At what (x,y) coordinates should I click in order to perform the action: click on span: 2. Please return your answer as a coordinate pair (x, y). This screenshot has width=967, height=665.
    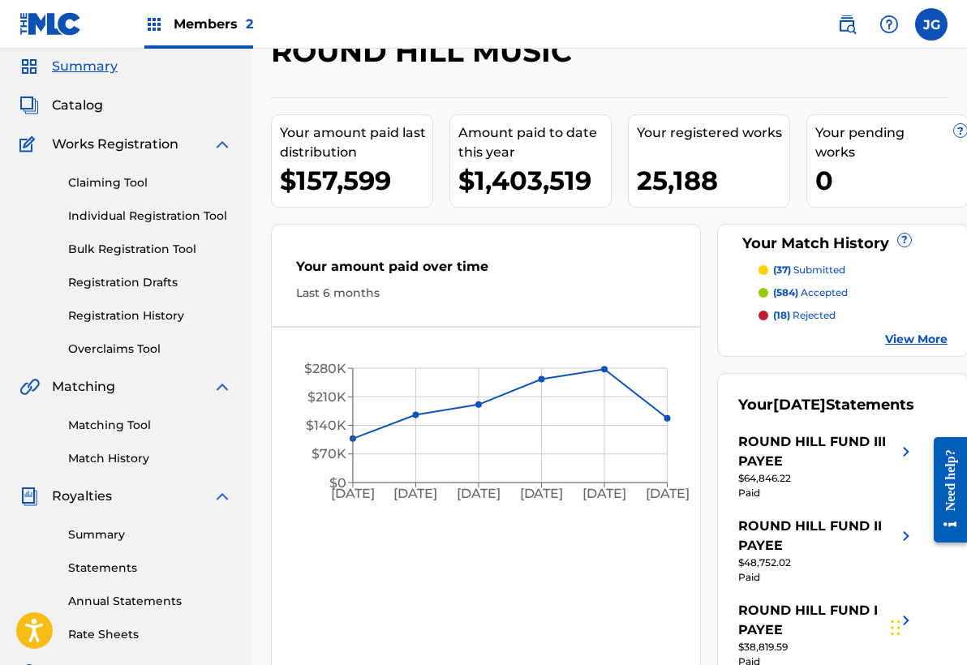
    Looking at the image, I should click on (249, 24).